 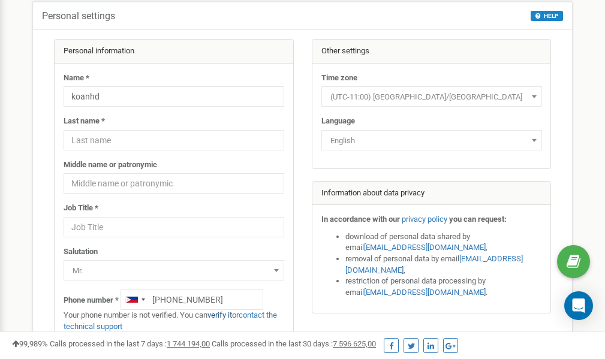 What do you see at coordinates (478, 219) in the screenshot?
I see `strong: you can request:` at bounding box center [478, 219].